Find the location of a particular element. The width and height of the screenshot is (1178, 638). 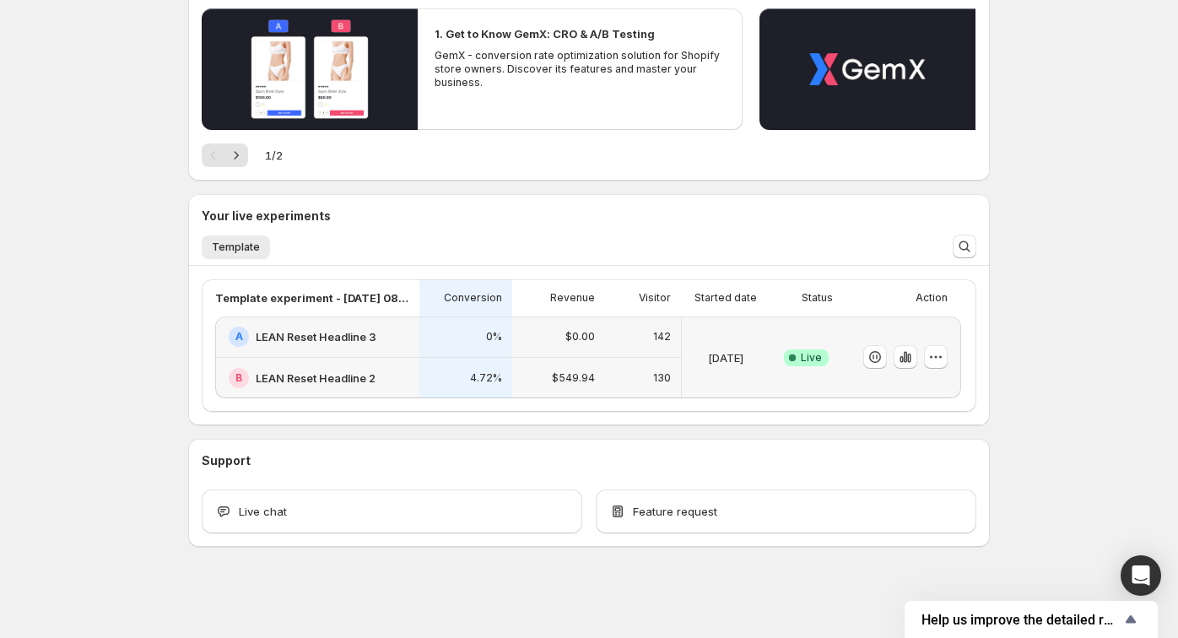

p: Started date is located at coordinates (726, 298).